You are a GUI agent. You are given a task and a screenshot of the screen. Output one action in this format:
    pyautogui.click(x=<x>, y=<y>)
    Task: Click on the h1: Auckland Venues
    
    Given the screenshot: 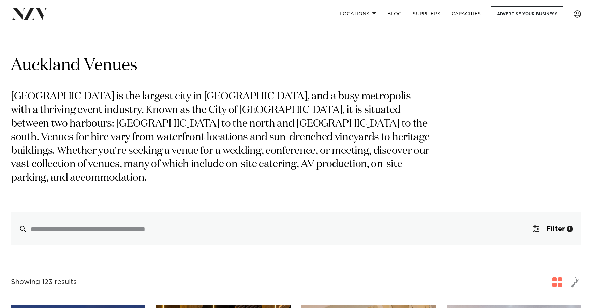 What is the action you would take?
    pyautogui.click(x=296, y=65)
    